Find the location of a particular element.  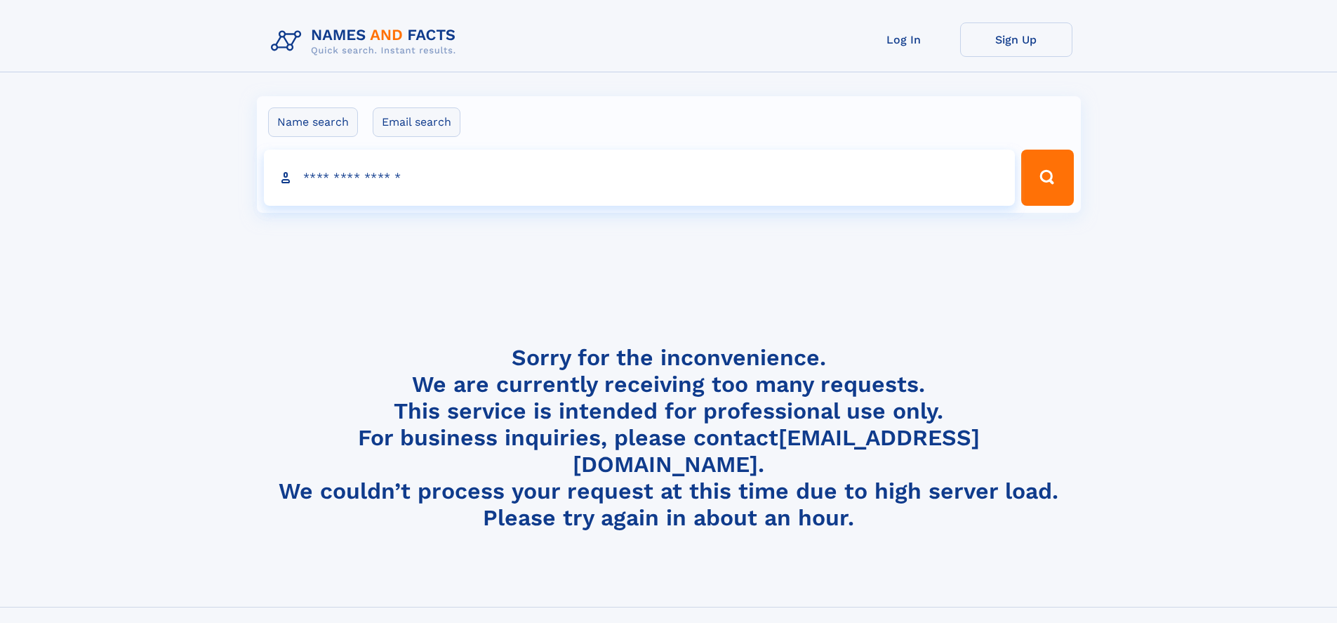

label: Email search is located at coordinates (416, 122).